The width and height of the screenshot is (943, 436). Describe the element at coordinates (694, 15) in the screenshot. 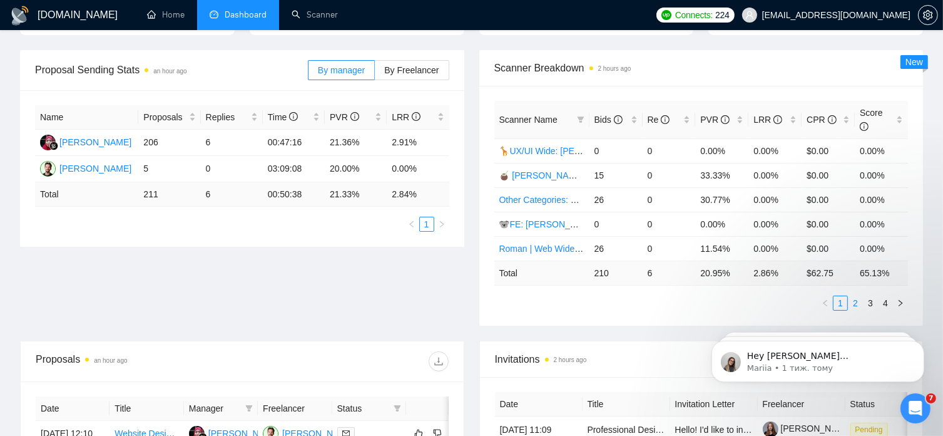

I see `span: Connects:` at that location.